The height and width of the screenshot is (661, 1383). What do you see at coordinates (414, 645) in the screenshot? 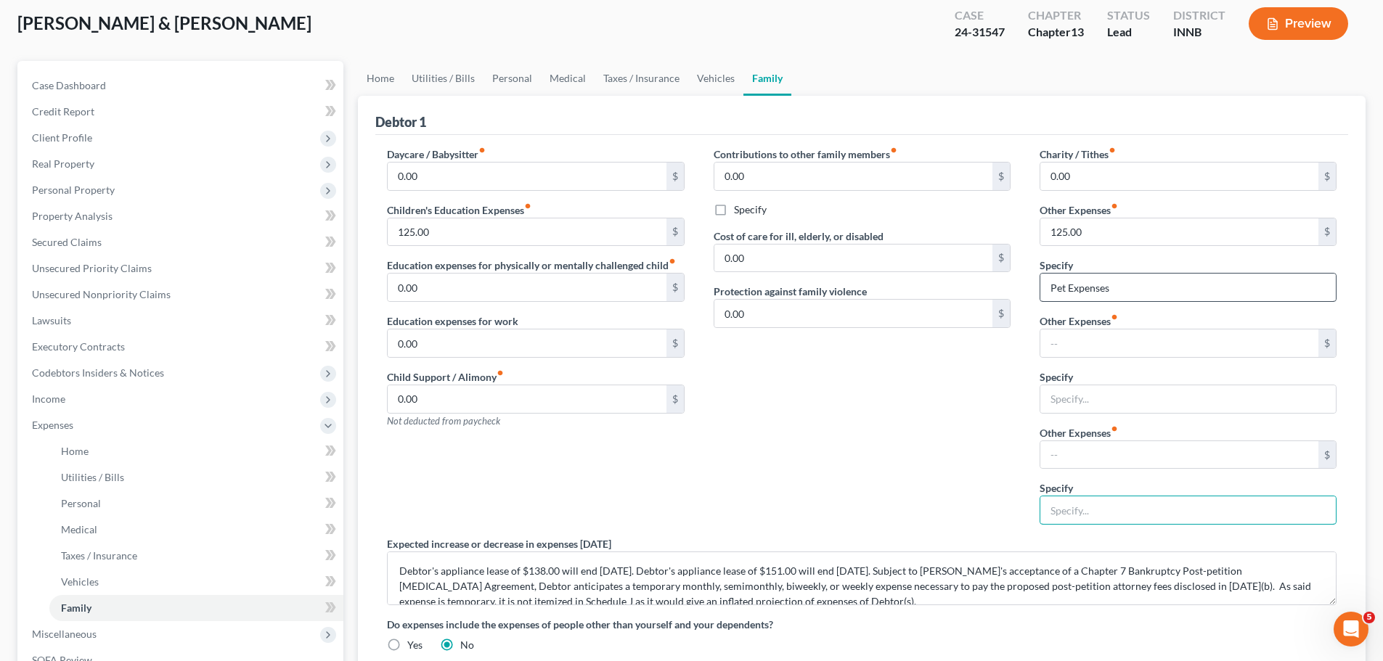
I see `label: Yes` at bounding box center [414, 645].